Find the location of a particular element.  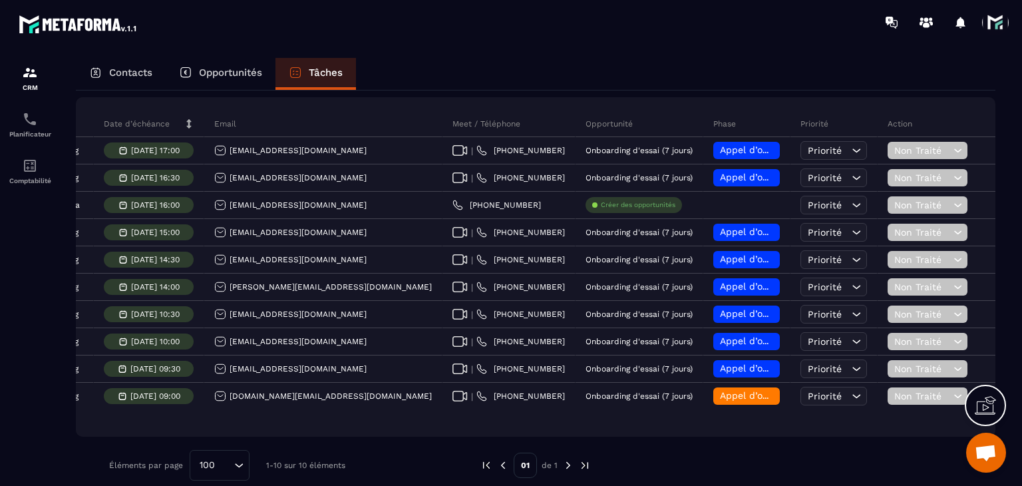

p: CRM is located at coordinates (30, 87).